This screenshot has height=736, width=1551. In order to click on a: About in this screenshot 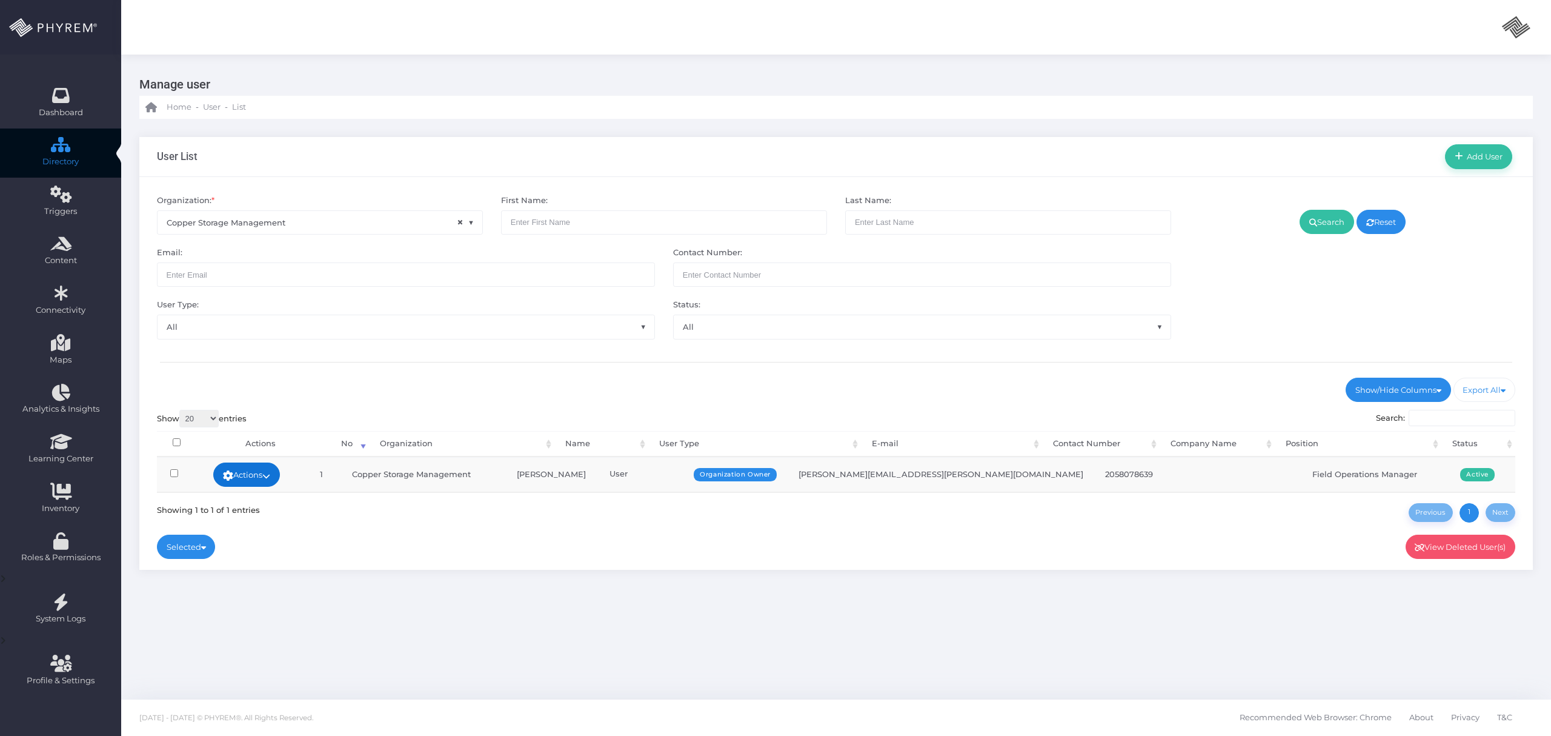, I will do `click(1422, 717)`.